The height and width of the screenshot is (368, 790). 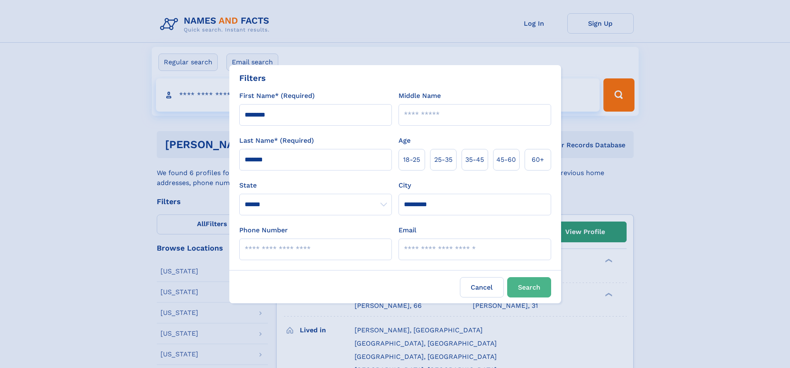 What do you see at coordinates (407, 230) in the screenshot?
I see `label: Email` at bounding box center [407, 230].